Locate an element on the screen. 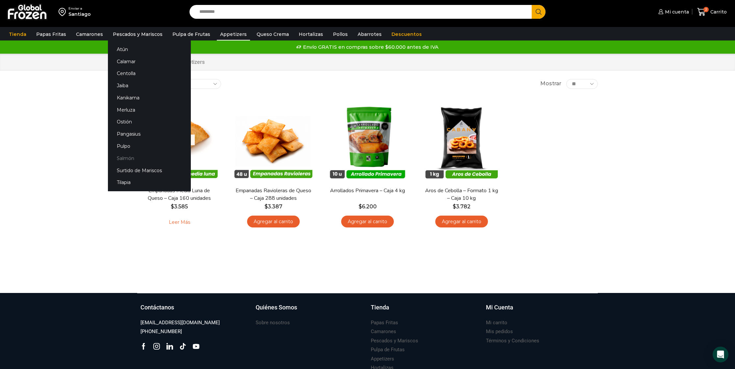 The height and width of the screenshot is (369, 735). a: Agregar al carrito: “Aros de Cebolla - Formato 1 kg - Caja 10 kg” is located at coordinates (462, 221).